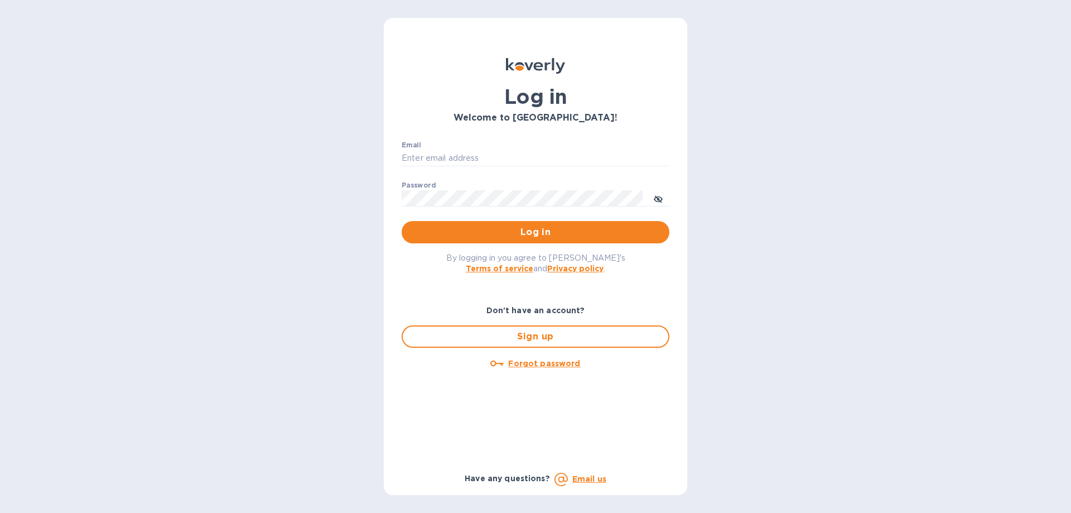 This screenshot has width=1071, height=513. I want to click on span: Sign up, so click(536, 336).